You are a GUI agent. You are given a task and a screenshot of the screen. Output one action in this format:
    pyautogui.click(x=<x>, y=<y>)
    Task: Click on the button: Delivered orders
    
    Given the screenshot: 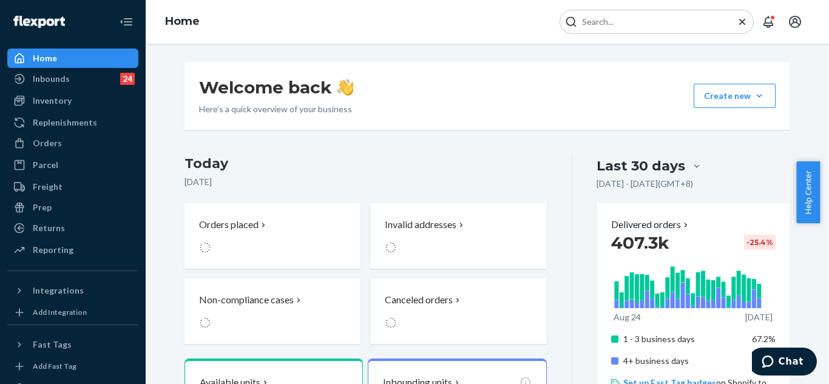 What is the action you would take?
    pyautogui.click(x=651, y=225)
    